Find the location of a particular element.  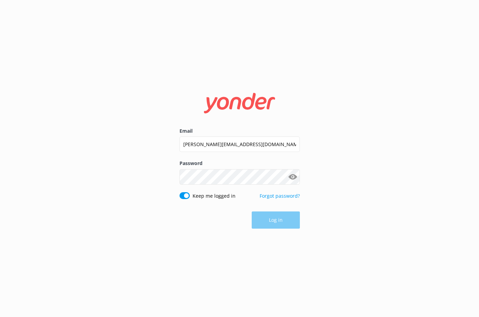

button: Show password is located at coordinates (293, 177).